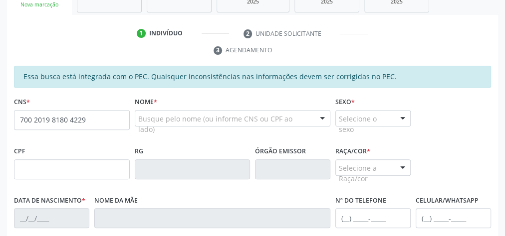 Image resolution: width=505 pixels, height=236 pixels. Describe the element at coordinates (166, 33) in the screenshot. I see `div: Indivíduo` at that location.